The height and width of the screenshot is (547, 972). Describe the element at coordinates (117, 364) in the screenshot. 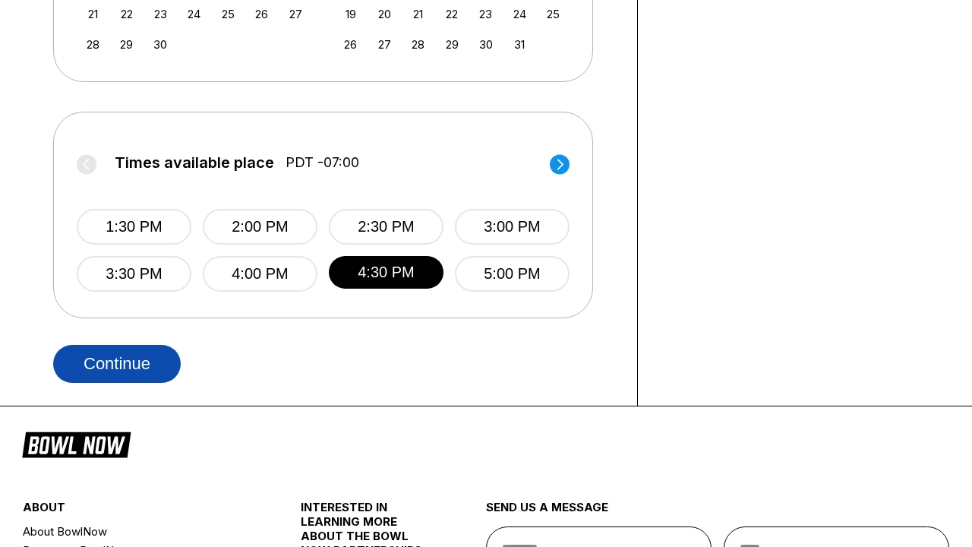

I see `button: Continue` at that location.